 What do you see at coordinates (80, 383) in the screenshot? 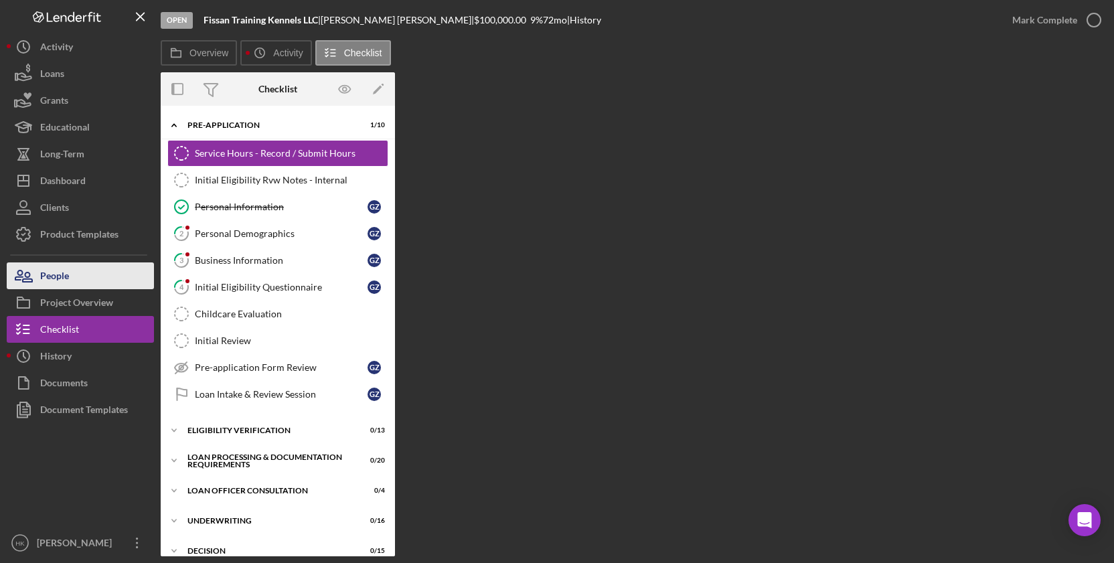
I see `button: Documents` at bounding box center [80, 383].